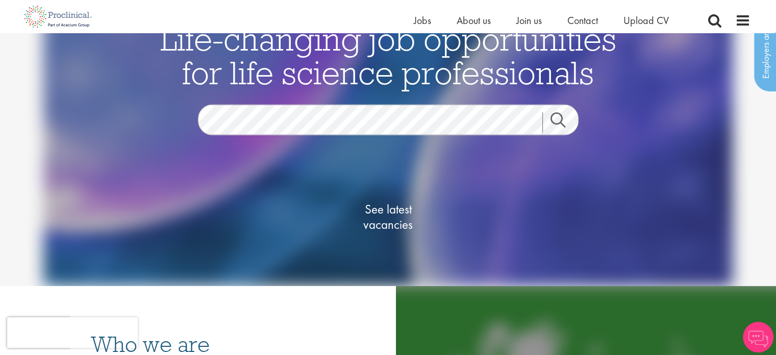 The height and width of the screenshot is (355, 776). What do you see at coordinates (423, 20) in the screenshot?
I see `a: Jobs` at bounding box center [423, 20].